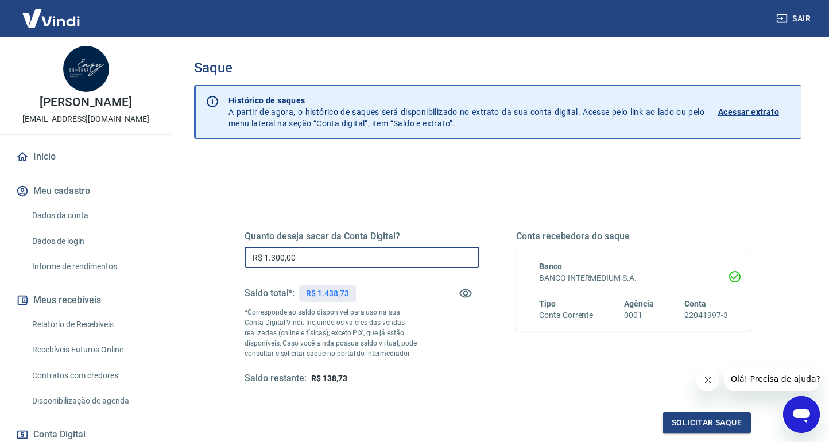 The height and width of the screenshot is (442, 829). Describe the element at coordinates (706, 315) in the screenshot. I see `h6: 22041997-3` at that location.